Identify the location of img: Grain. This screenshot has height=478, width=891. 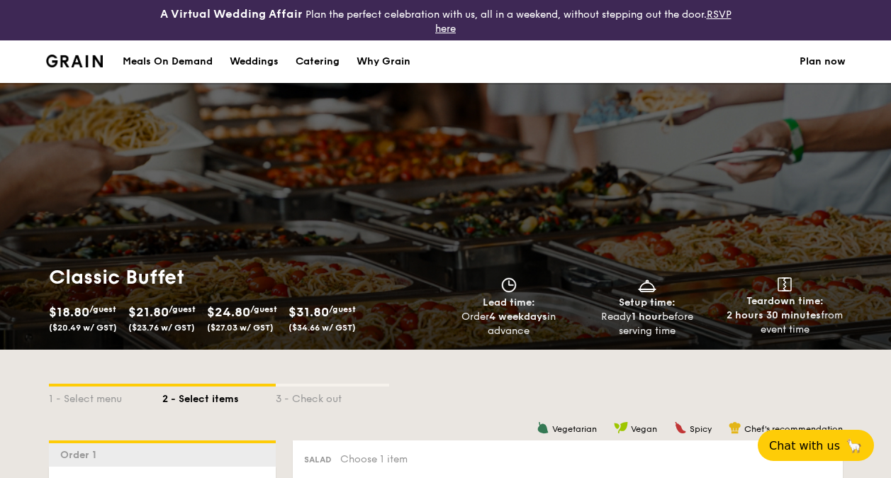
(74, 61).